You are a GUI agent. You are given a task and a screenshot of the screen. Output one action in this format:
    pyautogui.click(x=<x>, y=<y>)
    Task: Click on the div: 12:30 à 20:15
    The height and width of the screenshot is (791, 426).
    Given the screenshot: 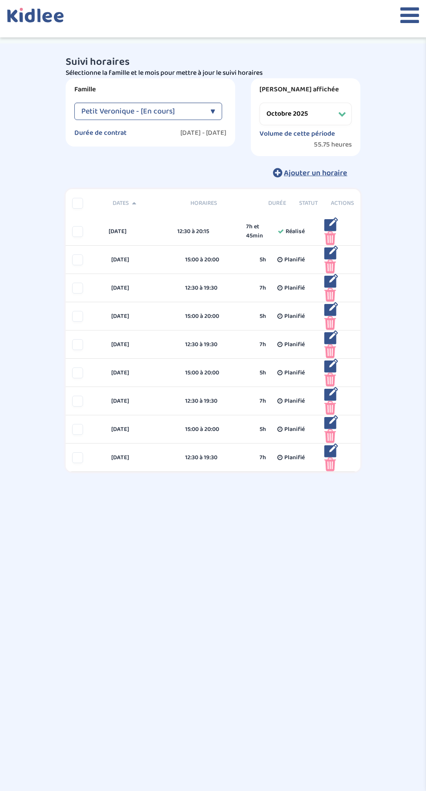 What is the action you would take?
    pyautogui.click(x=205, y=231)
    